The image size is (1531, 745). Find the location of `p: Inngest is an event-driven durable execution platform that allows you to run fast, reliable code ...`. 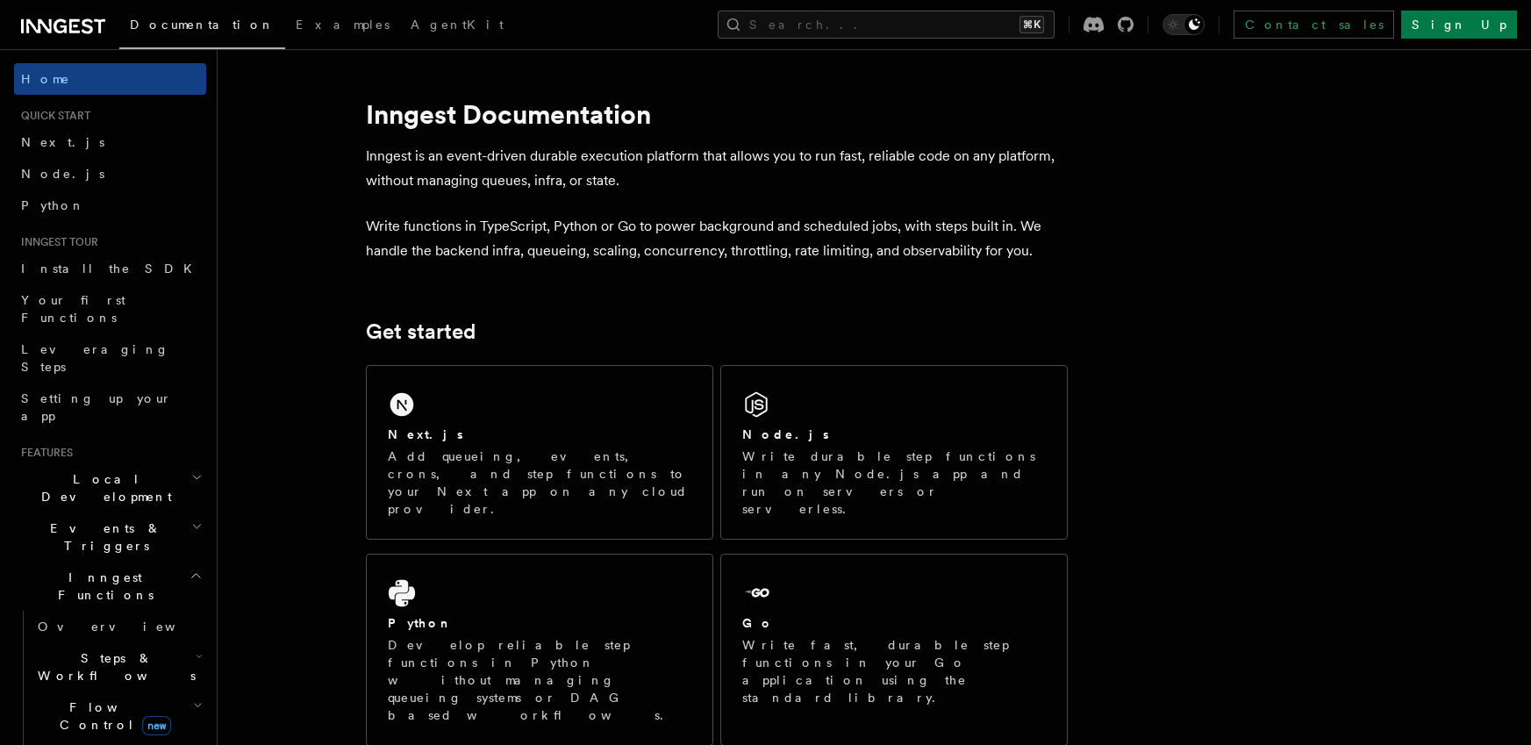

p: Inngest is an event-driven durable execution platform that allows you to run fast, reliable code ... is located at coordinates (717, 169).